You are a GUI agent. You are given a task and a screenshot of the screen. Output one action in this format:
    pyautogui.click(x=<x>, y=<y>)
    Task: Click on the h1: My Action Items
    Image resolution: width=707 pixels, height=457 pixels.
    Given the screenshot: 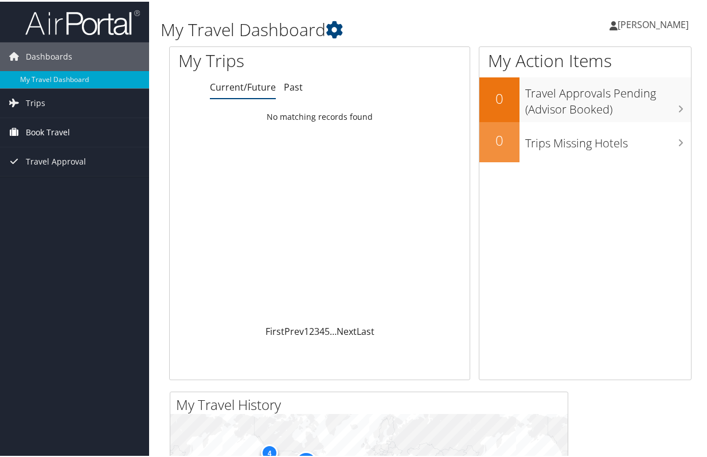 What is the action you would take?
    pyautogui.click(x=585, y=59)
    